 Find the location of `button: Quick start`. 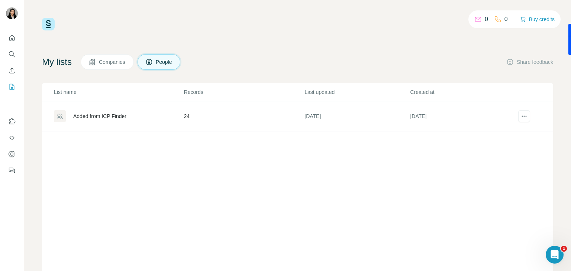

button: Quick start is located at coordinates (12, 38).